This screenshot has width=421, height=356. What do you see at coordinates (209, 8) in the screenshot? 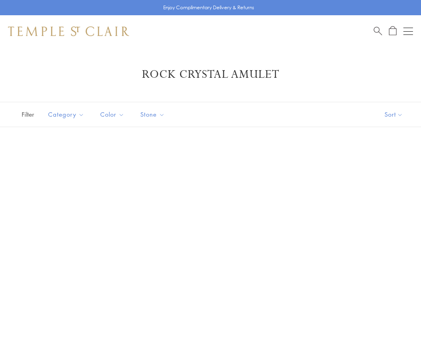
I see `p: Enjoy Complimentary Delivery & Returns` at bounding box center [209, 8].